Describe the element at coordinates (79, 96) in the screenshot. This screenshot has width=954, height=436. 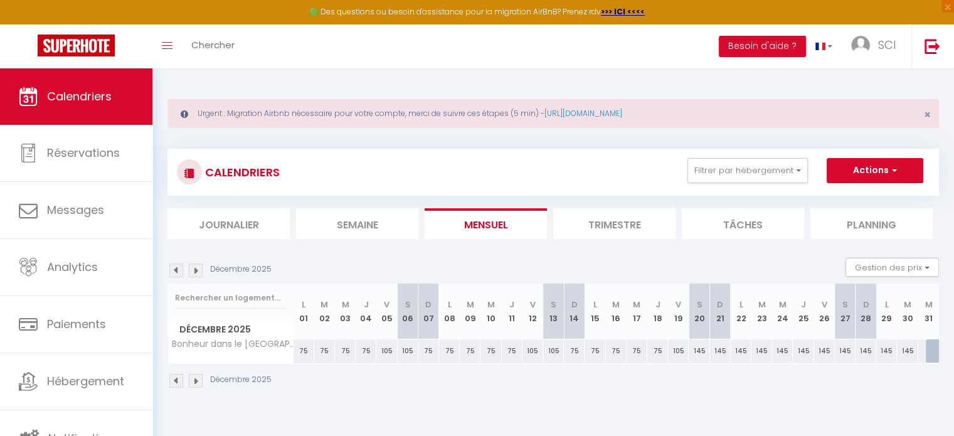
I see `span: Calendriers` at that location.